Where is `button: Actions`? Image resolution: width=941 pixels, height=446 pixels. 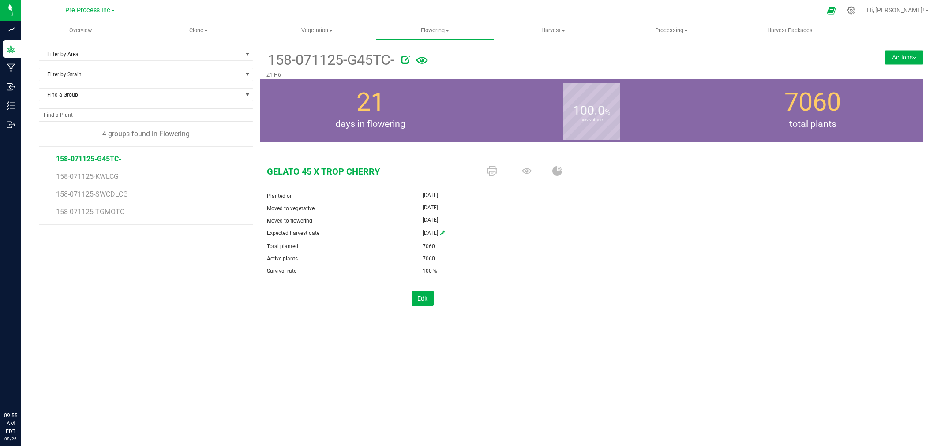 button: Actions is located at coordinates (904, 57).